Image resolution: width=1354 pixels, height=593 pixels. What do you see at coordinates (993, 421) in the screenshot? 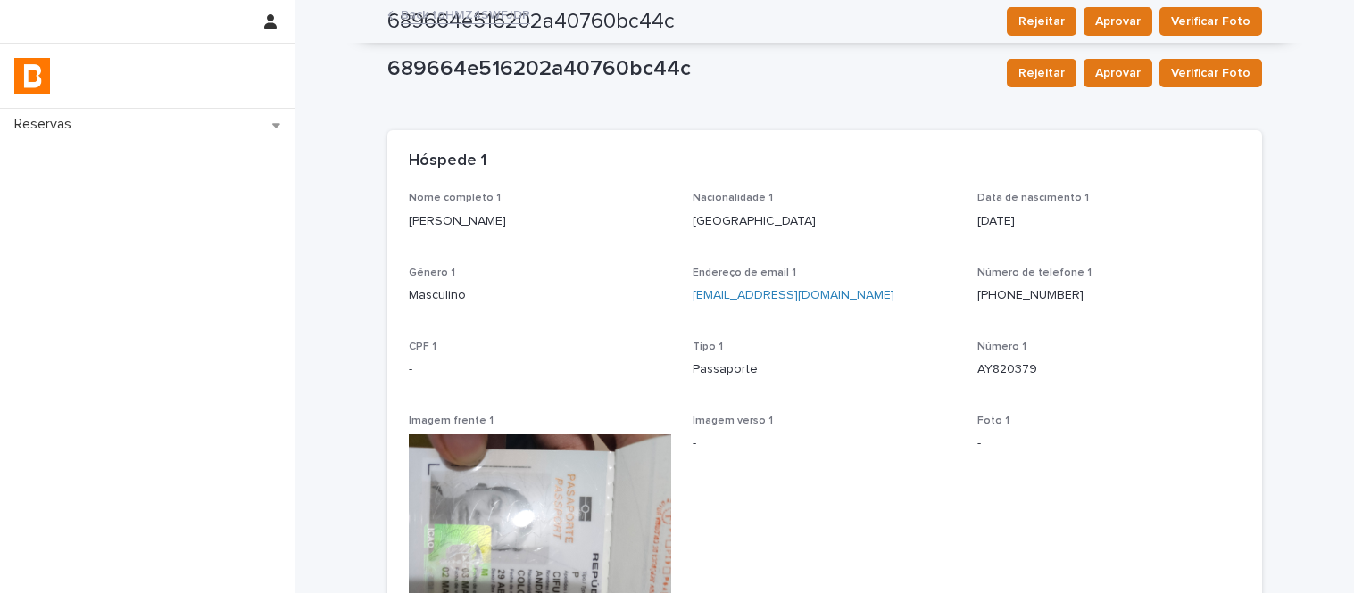
I see `span: Foto 1` at bounding box center [993, 421].